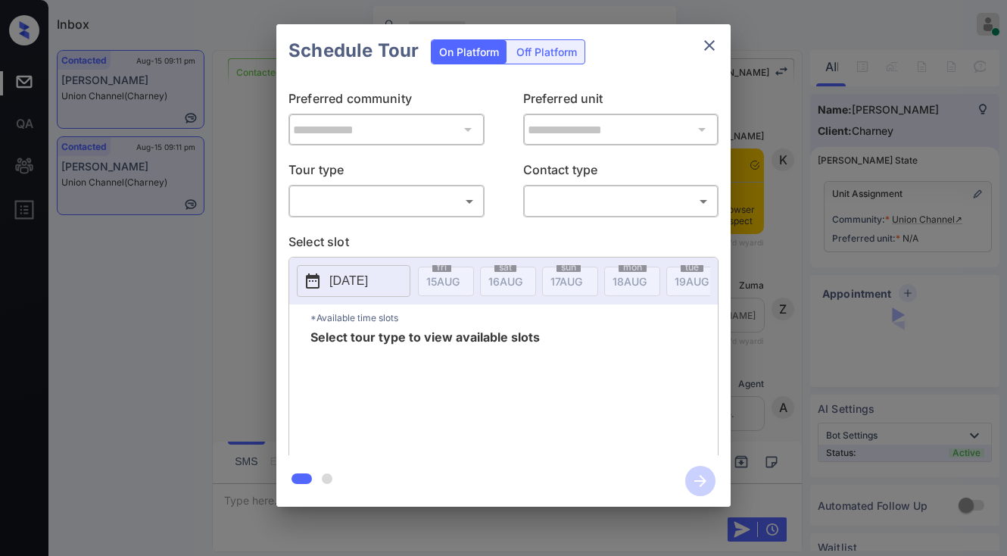 The height and width of the screenshot is (556, 1007). Describe the element at coordinates (353, 51) in the screenshot. I see `h2: Schedule Tour` at that location.